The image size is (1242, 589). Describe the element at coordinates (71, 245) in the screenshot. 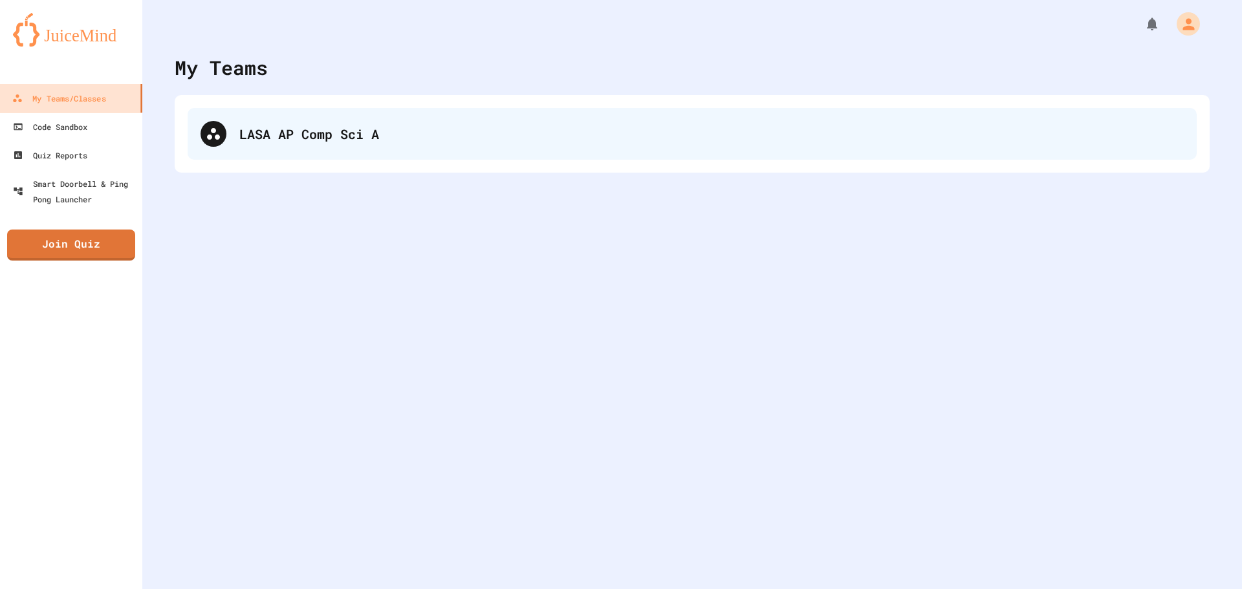

I see `a: Join Quiz` at that location.